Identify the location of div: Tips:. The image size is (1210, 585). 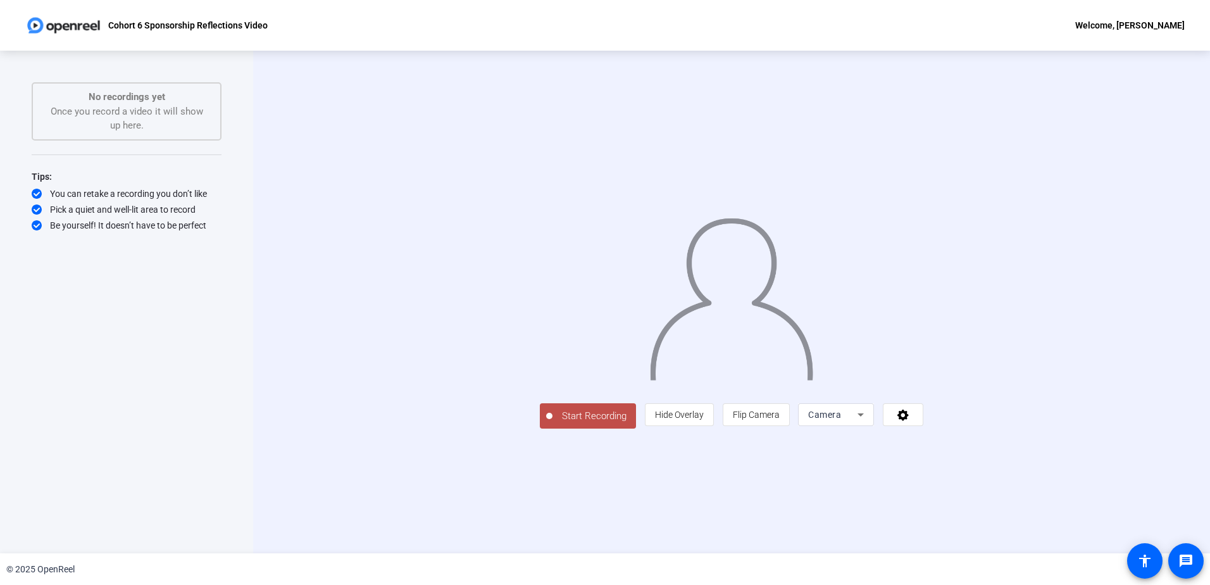
(127, 177).